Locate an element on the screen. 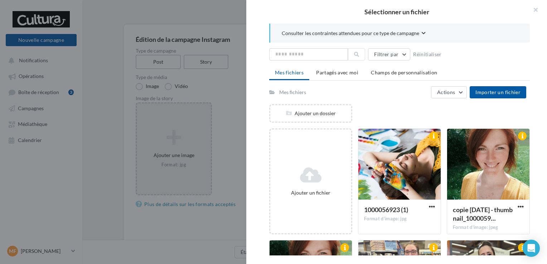 The width and height of the screenshot is (547, 264). span: copie 08-10-2025 - thumbnail_1000059293 is located at coordinates (482, 214).